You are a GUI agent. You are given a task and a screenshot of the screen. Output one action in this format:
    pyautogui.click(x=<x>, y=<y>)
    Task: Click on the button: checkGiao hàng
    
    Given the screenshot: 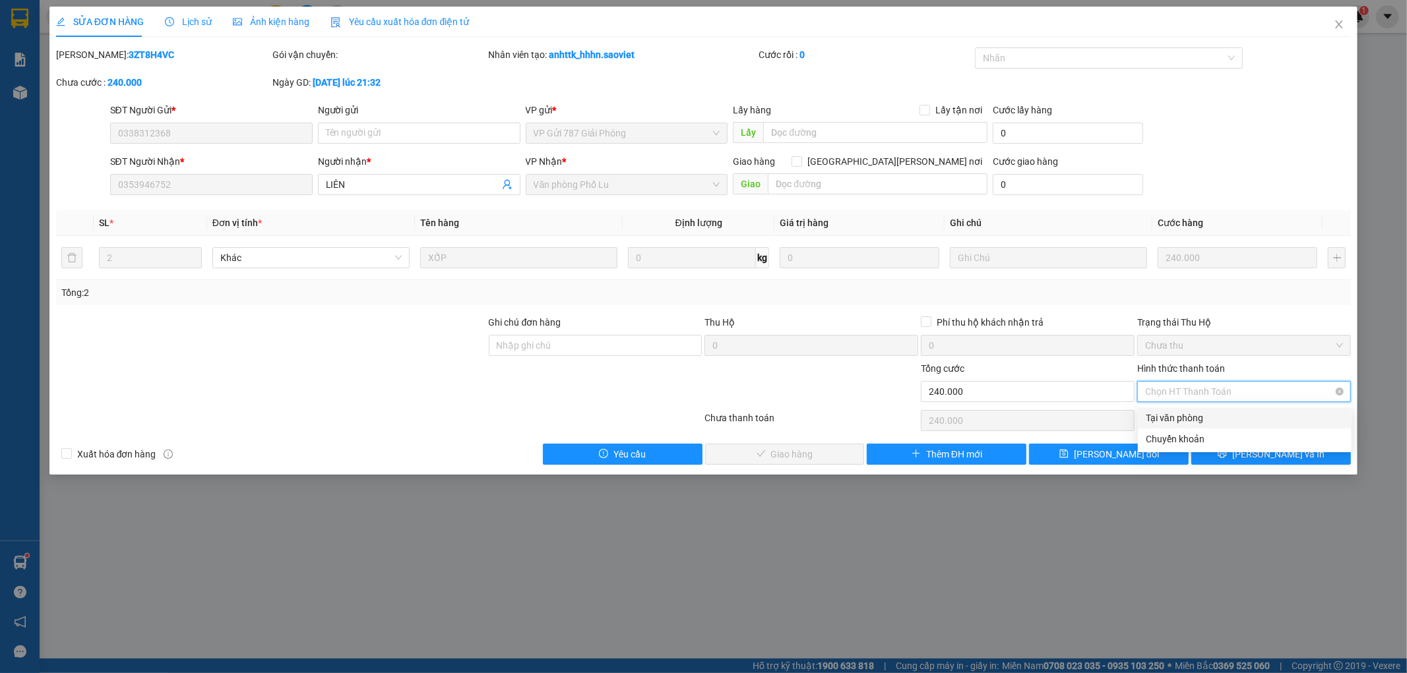 What is the action you would take?
    pyautogui.click(x=785, y=454)
    